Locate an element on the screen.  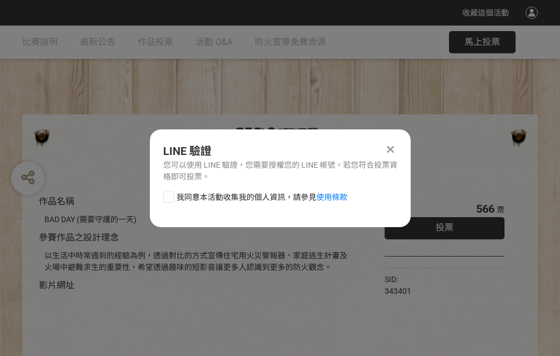
span: 我同意本活動收集我的個人資訊，請參見 is located at coordinates (262, 197).